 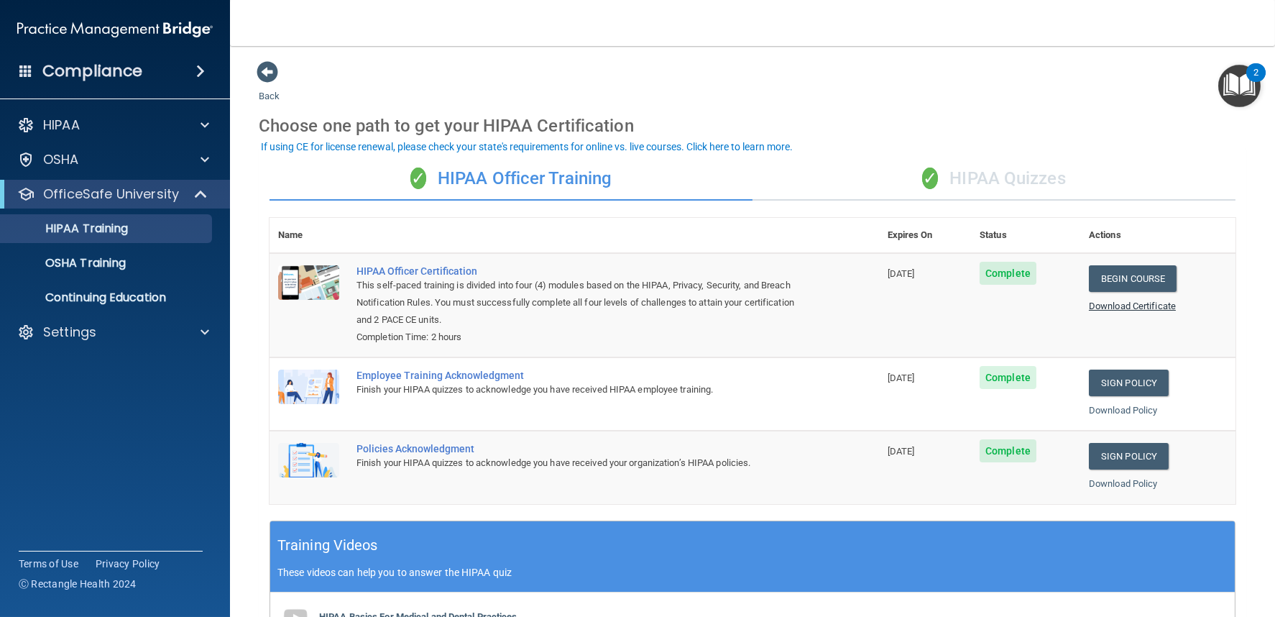 I want to click on img: PMB logo, so click(x=115, y=29).